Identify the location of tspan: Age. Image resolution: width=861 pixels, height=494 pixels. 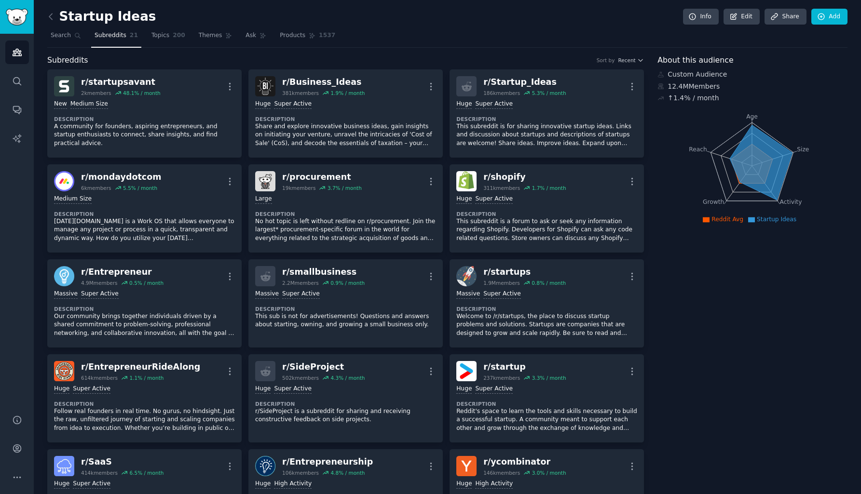
(752, 117).